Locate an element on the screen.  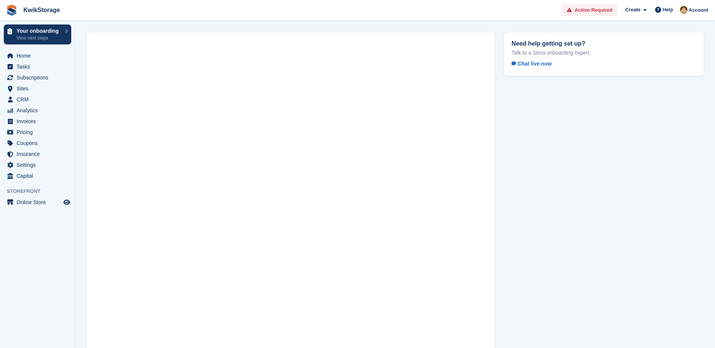
p: View next steps is located at coordinates (39, 38).